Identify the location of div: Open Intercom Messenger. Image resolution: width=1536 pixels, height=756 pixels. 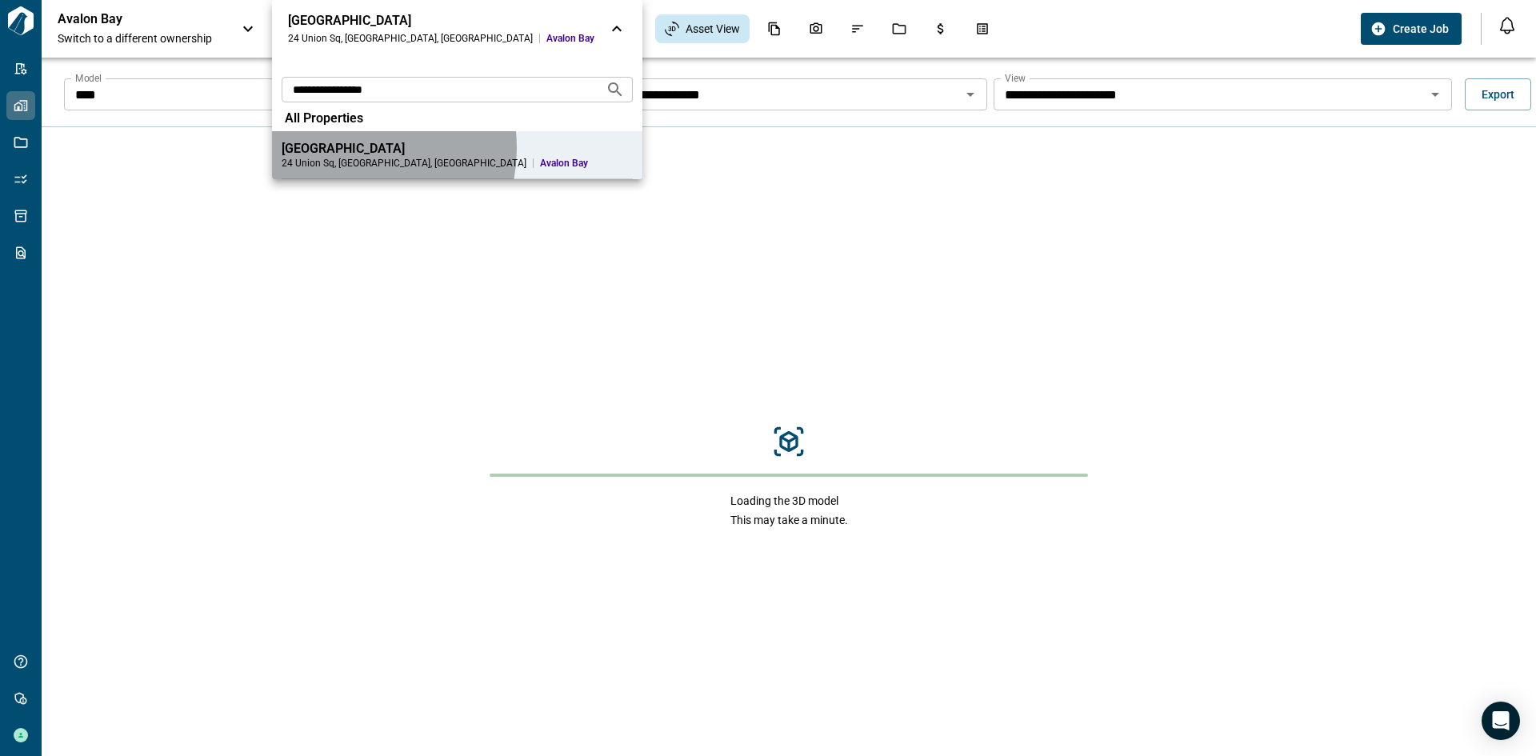
(1500, 721).